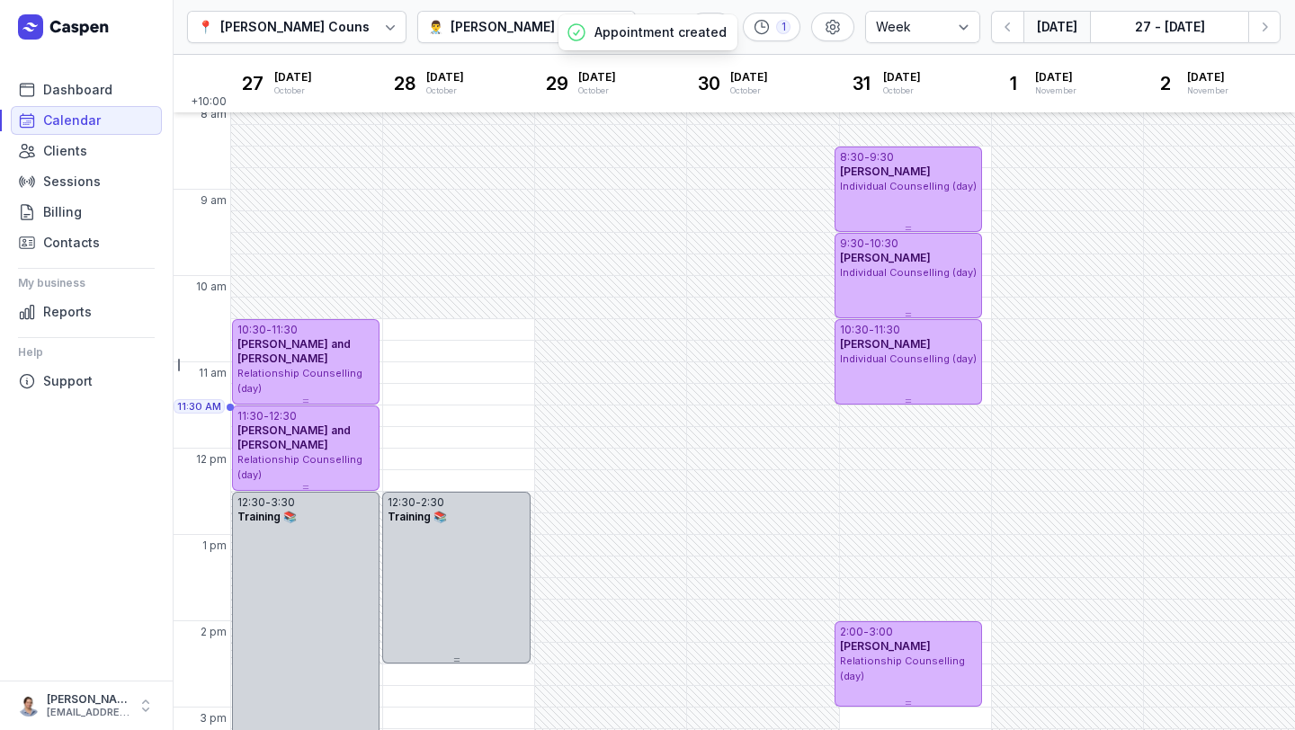 The width and height of the screenshot is (1295, 730). I want to click on span: Clients, so click(65, 151).